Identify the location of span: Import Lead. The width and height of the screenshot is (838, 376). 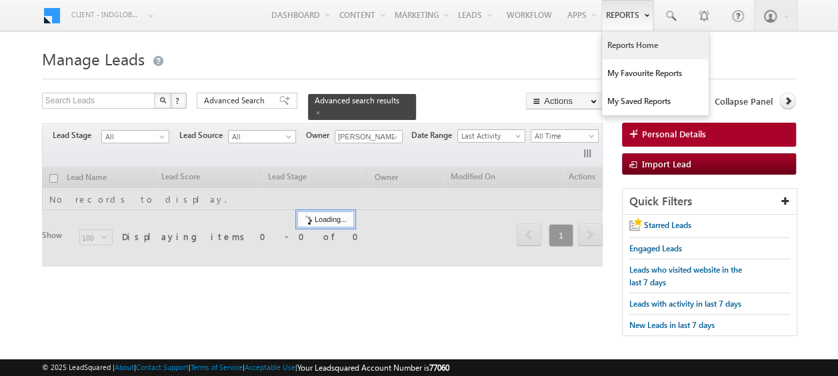
(666, 163).